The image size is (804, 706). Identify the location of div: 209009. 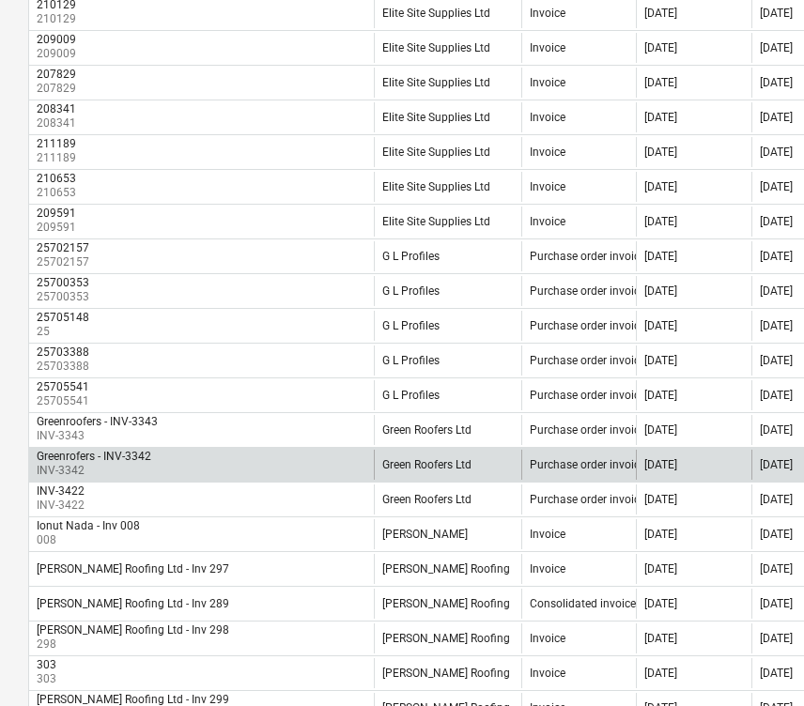
(56, 39).